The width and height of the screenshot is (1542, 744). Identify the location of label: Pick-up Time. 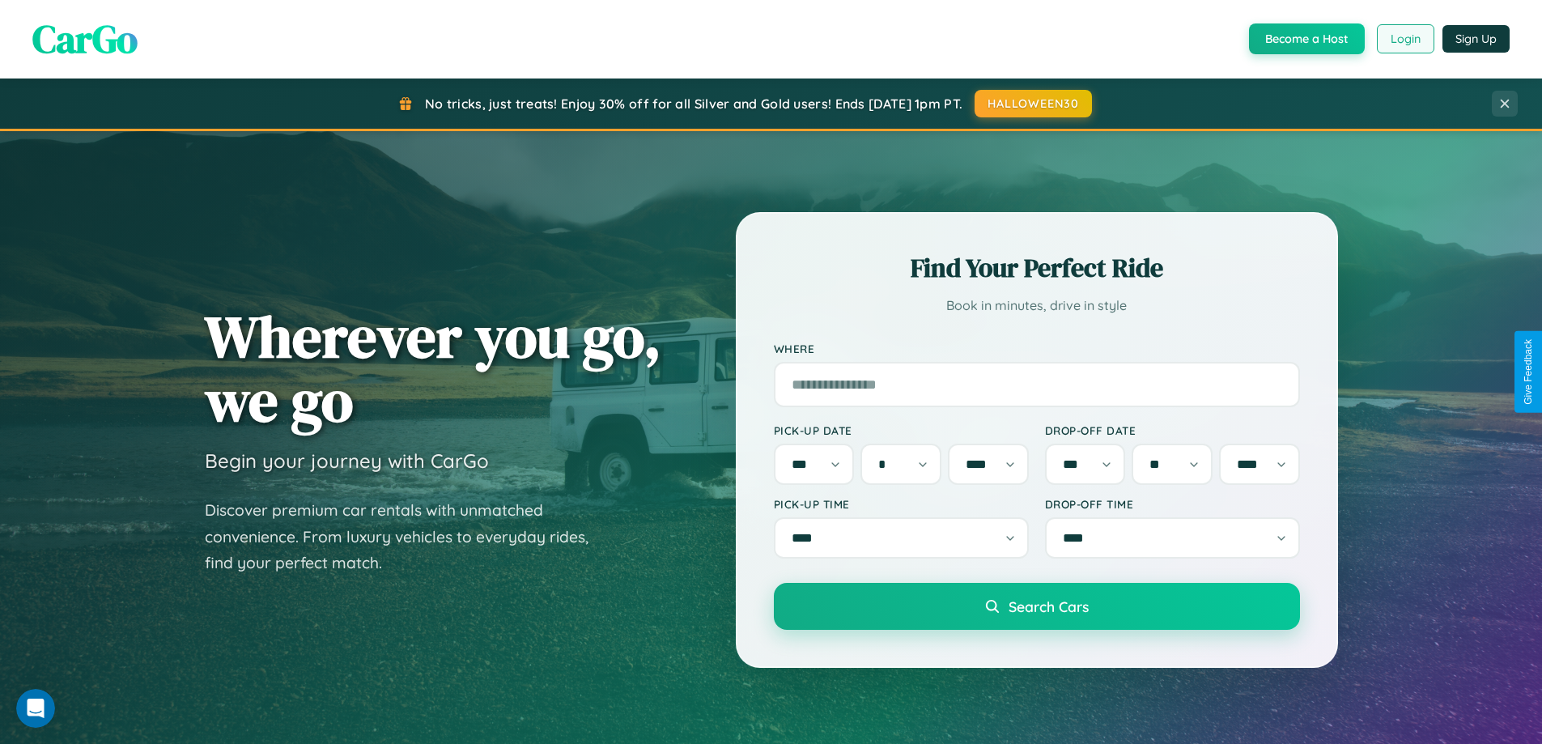
(901, 503).